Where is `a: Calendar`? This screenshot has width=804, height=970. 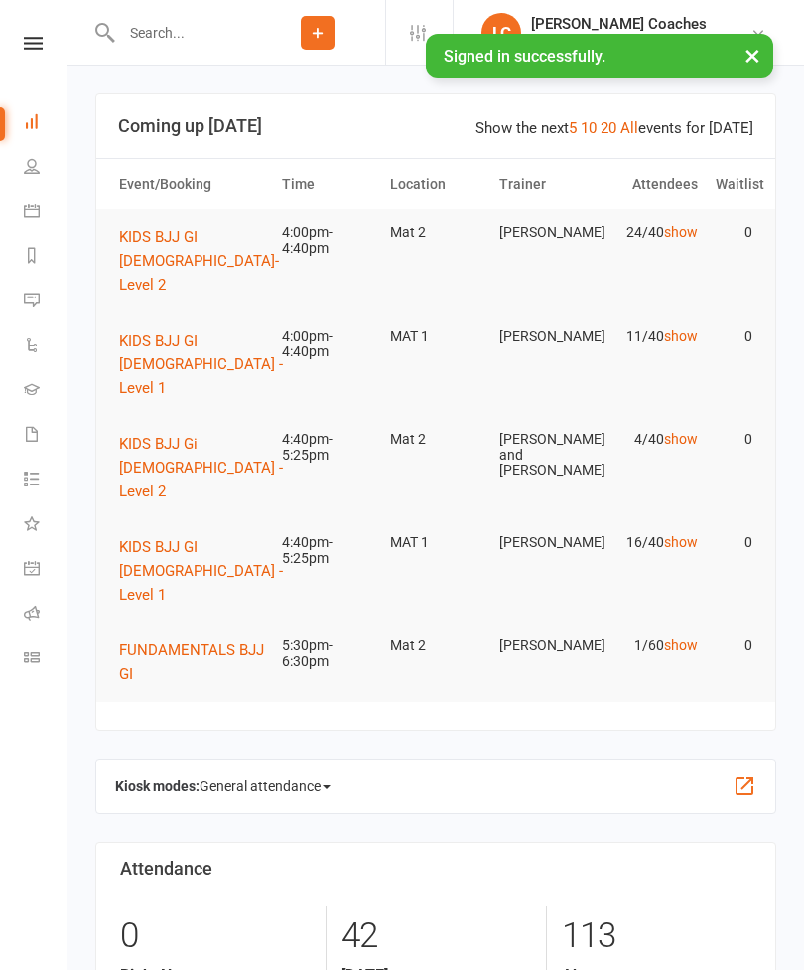
a: Calendar is located at coordinates (46, 212).